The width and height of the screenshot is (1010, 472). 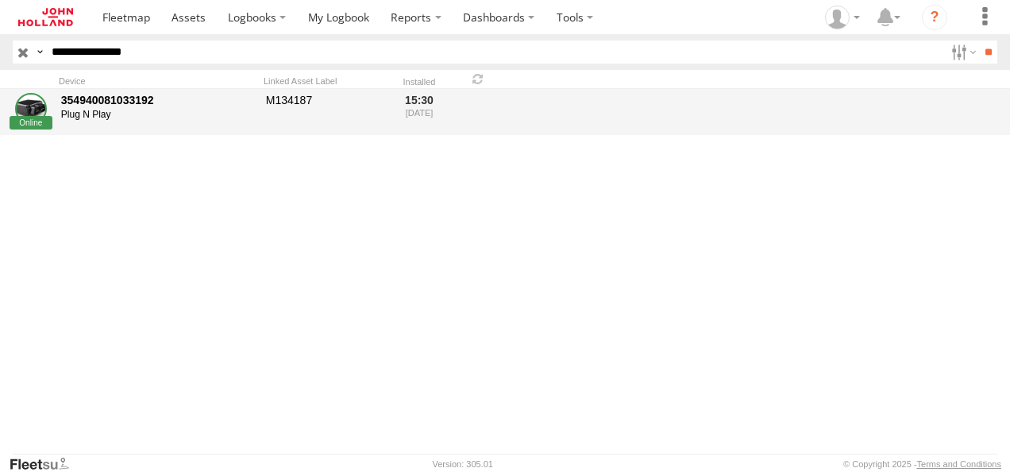 I want to click on div: Plug N Play, so click(x=158, y=115).